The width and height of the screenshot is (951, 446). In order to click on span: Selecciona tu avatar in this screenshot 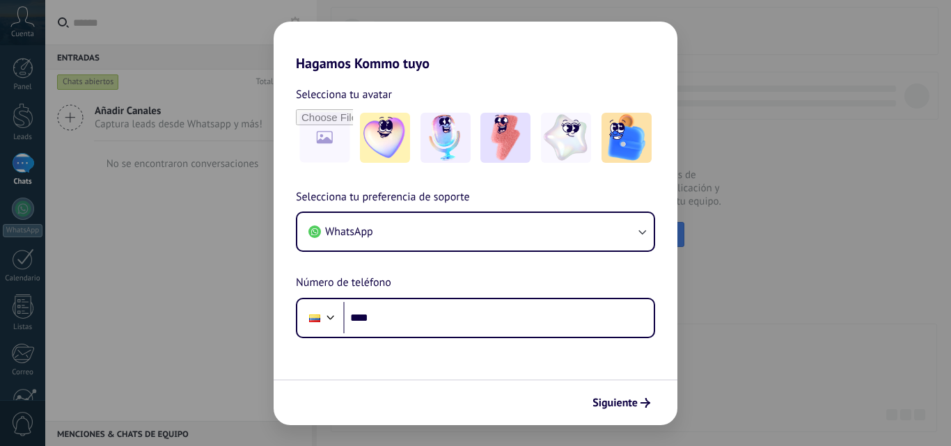, I will do `click(344, 95)`.